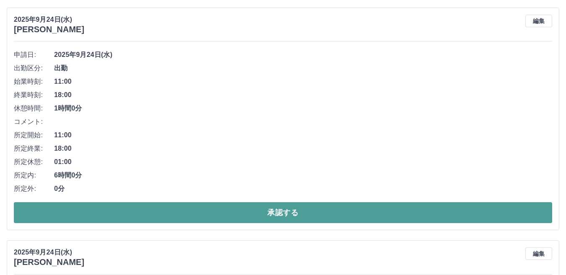 The height and width of the screenshot is (275, 566). I want to click on span: 申請日:, so click(34, 55).